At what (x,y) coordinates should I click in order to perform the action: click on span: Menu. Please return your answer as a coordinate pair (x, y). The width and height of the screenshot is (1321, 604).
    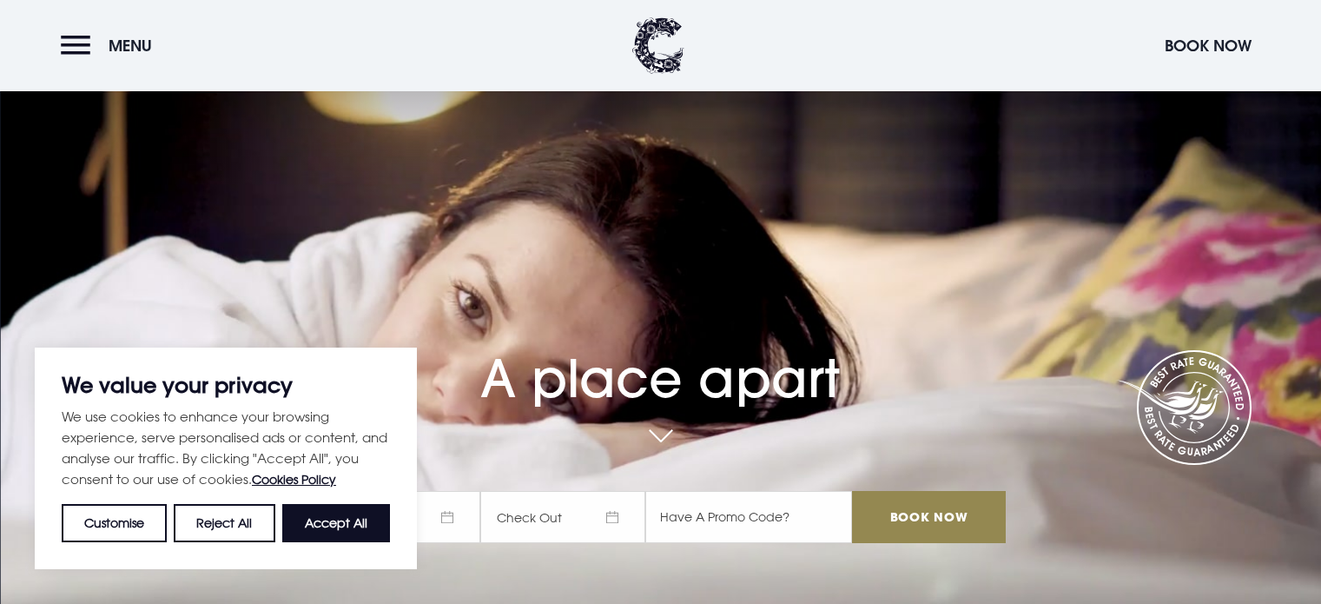
    Looking at the image, I should click on (130, 45).